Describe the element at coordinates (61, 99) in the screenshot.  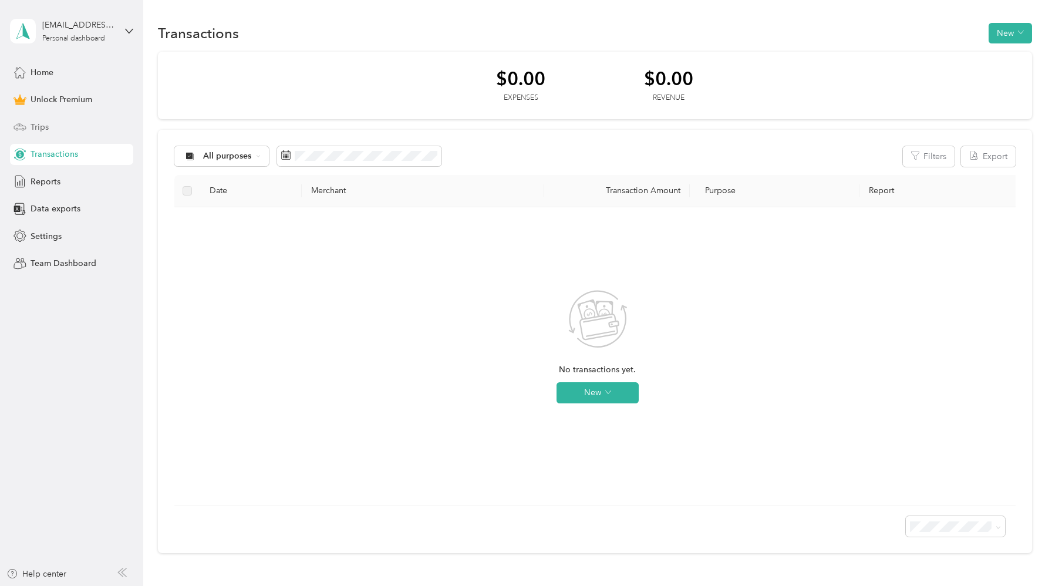
I see `span: Unlock Premium` at that location.